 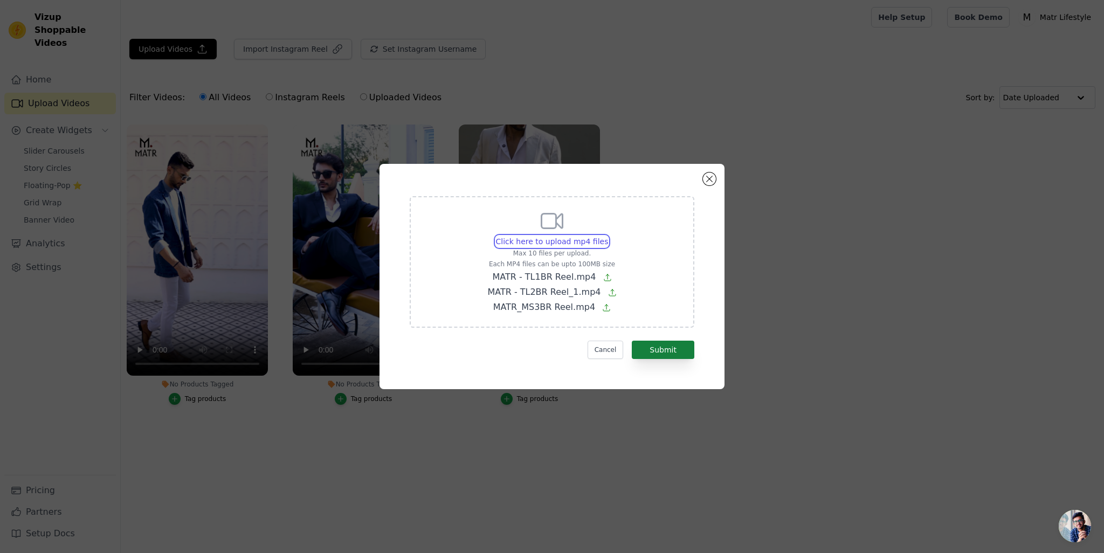 What do you see at coordinates (663, 350) in the screenshot?
I see `button: Submit` at bounding box center [663, 350].